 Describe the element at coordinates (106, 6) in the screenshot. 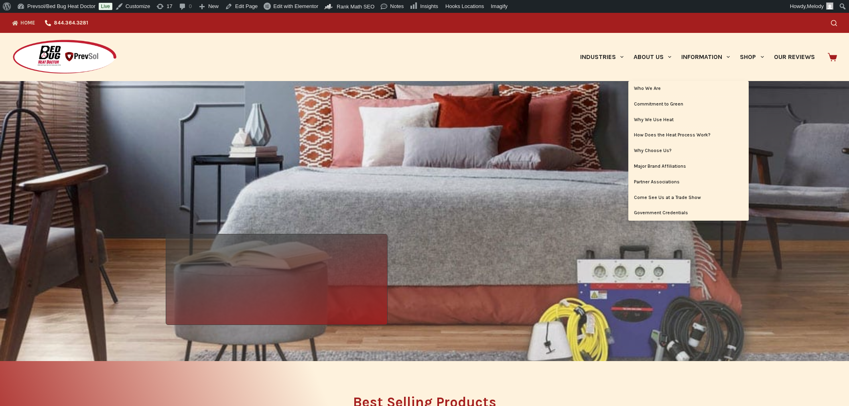

I see `a: Live` at that location.